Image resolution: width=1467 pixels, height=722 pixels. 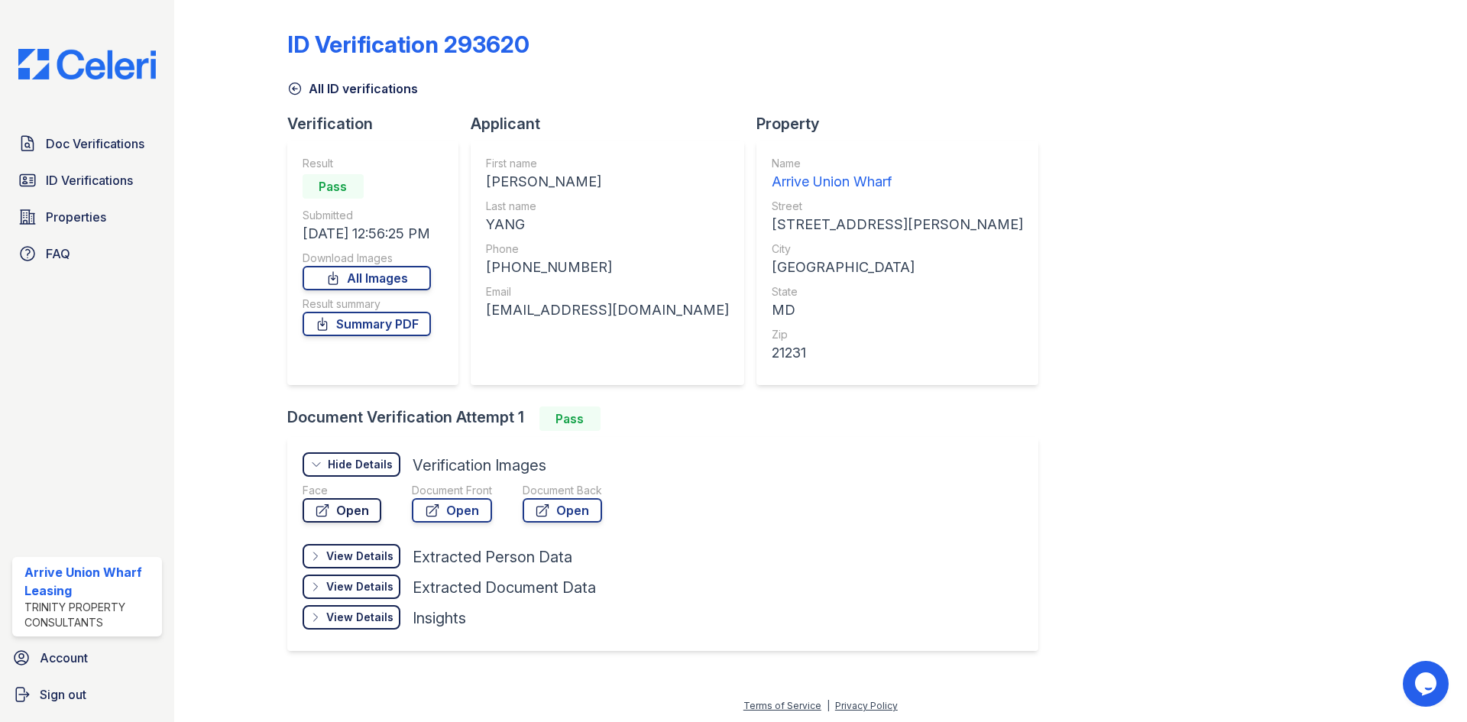 I want to click on a: Summary PDF, so click(x=367, y=324).